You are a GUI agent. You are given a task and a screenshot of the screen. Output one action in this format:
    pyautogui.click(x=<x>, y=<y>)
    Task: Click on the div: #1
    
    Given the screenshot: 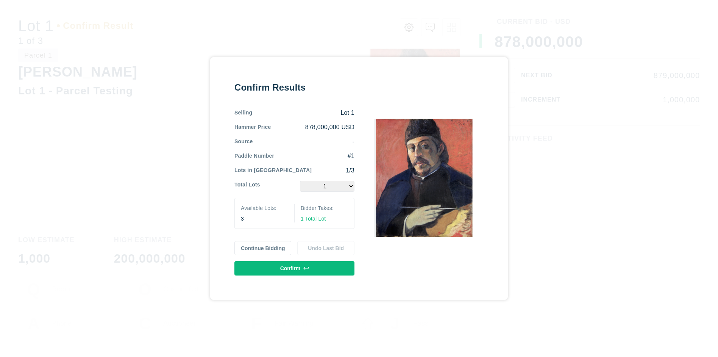 What is the action you would take?
    pyautogui.click(x=314, y=156)
    